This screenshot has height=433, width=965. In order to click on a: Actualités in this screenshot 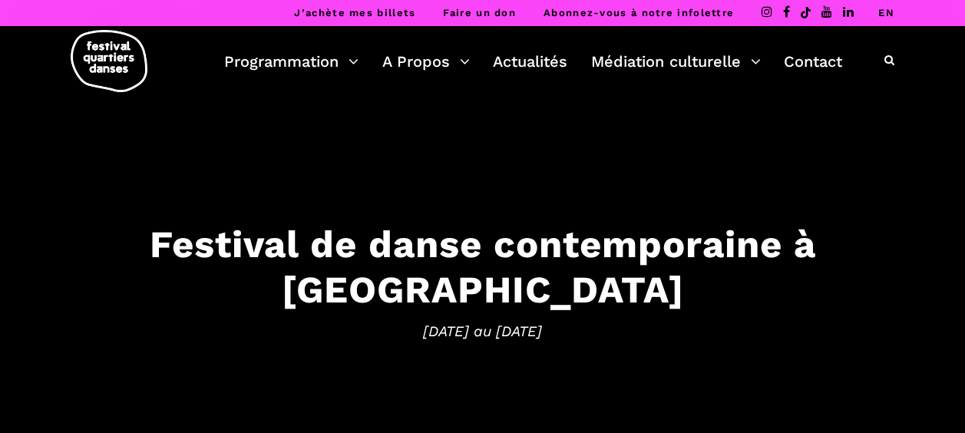, I will do `click(530, 61)`.